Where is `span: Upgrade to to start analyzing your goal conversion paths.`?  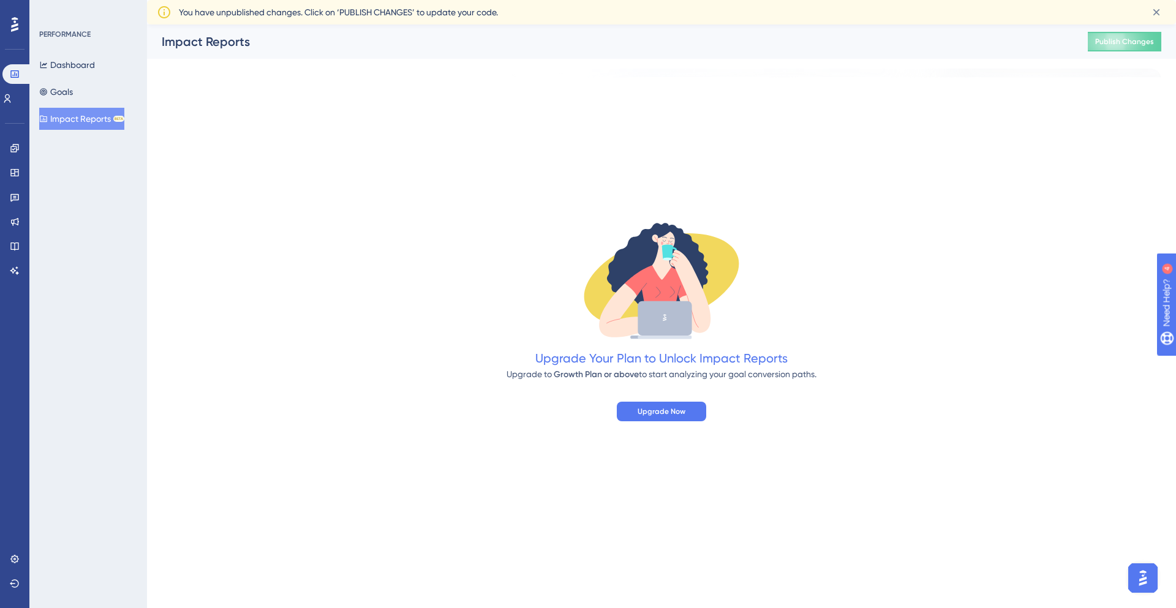
span: Upgrade to to start analyzing your goal conversion paths. is located at coordinates (662, 374).